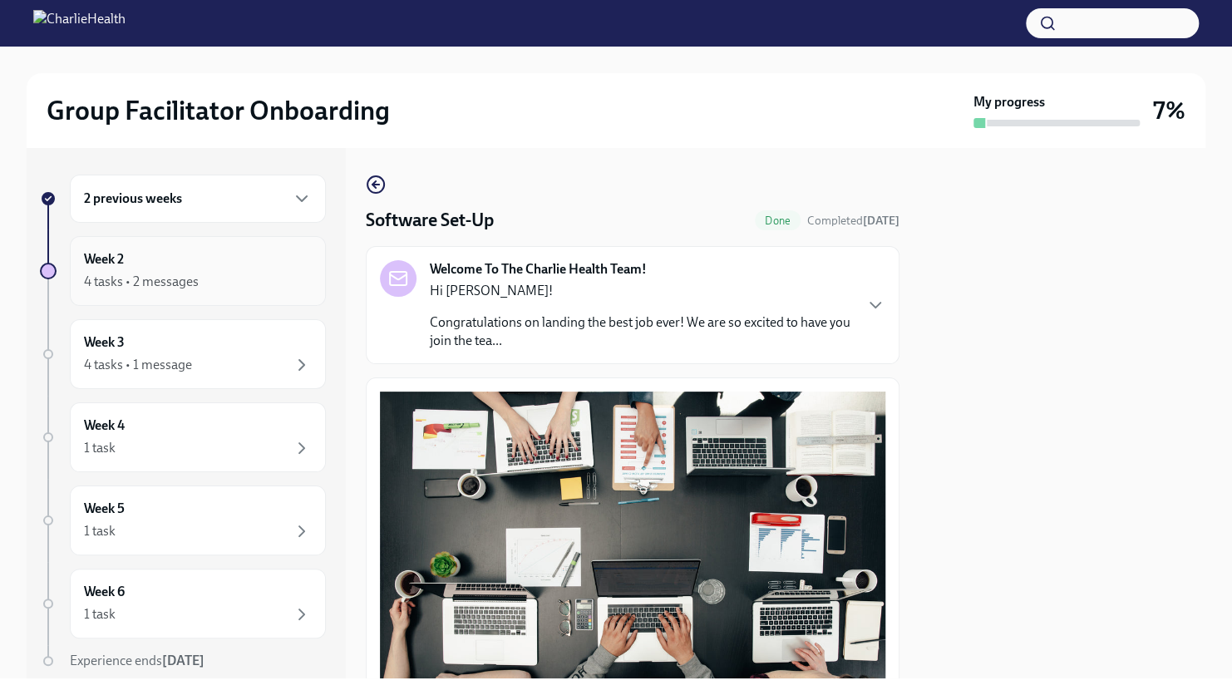 Image resolution: width=1232 pixels, height=695 pixels. I want to click on a: Week 61 task, so click(183, 604).